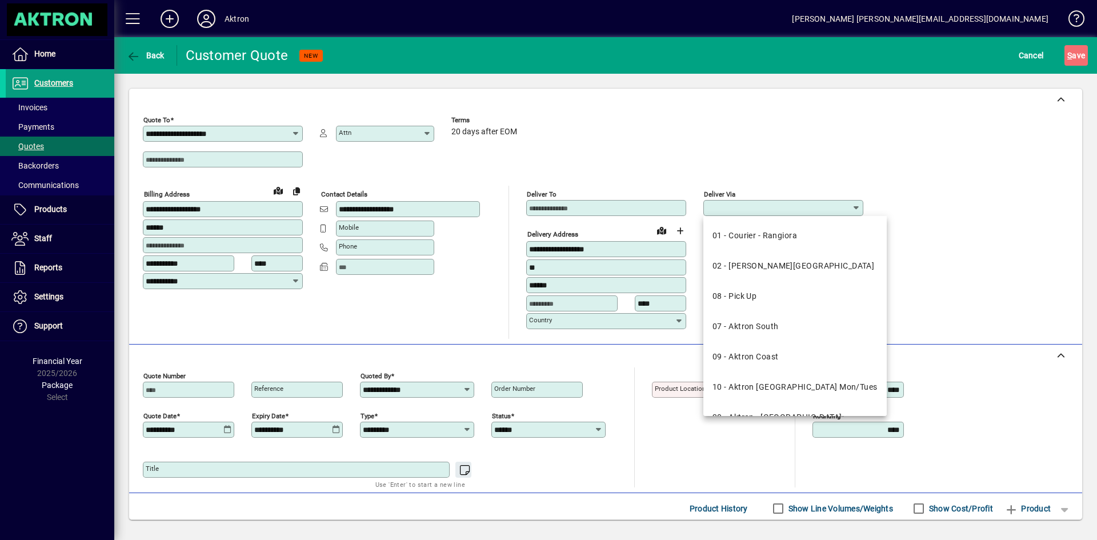 This screenshot has width=1097, height=540. I want to click on span: Product History, so click(719, 509).